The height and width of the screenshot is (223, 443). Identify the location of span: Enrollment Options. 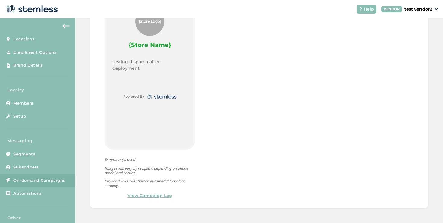
(35, 52).